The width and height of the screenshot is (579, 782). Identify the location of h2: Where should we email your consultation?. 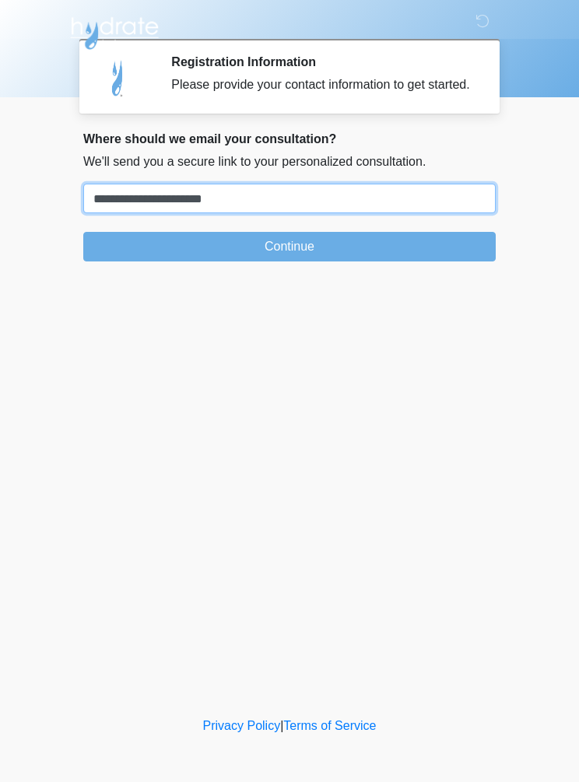
(289, 138).